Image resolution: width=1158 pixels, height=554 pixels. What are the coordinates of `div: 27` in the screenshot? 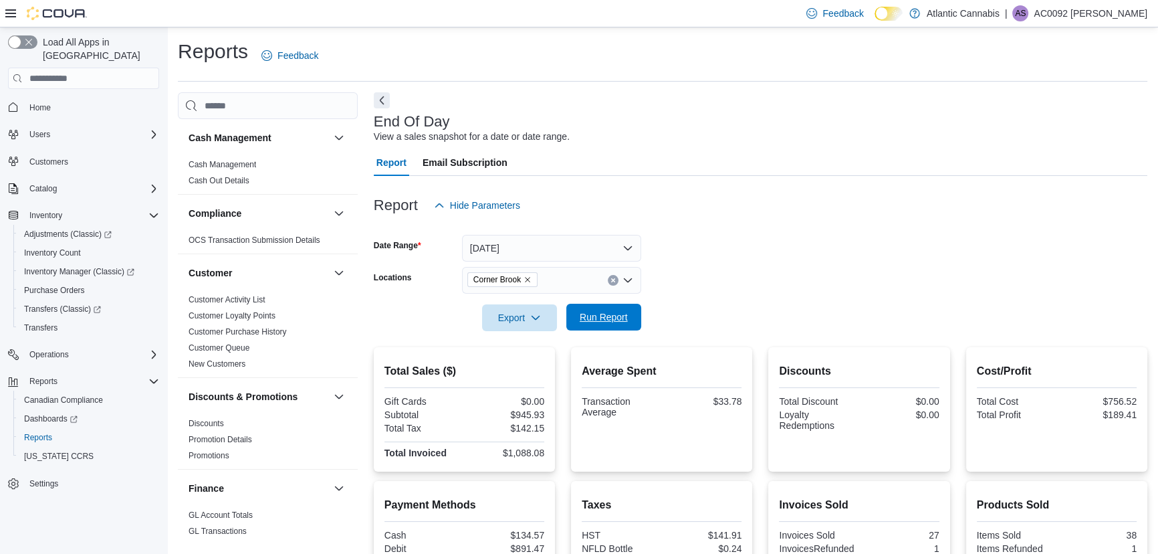 It's located at (901, 535).